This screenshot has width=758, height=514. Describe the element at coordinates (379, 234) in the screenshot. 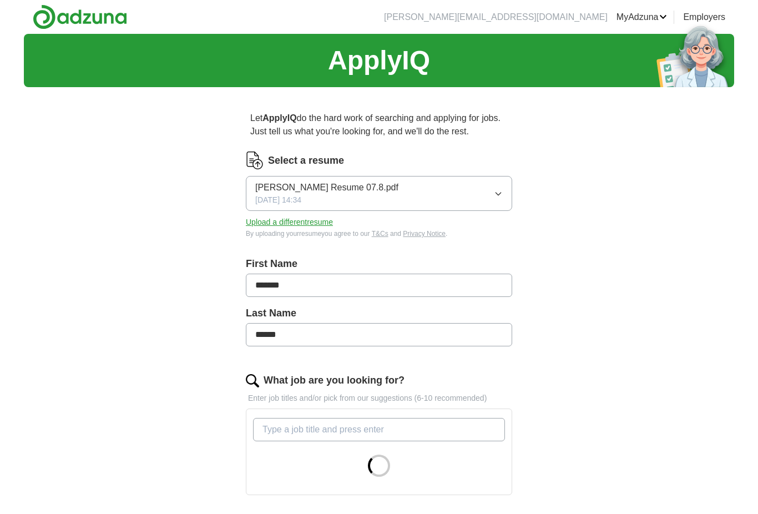

I see `div: By uploading your resume you agree to our and .` at that location.